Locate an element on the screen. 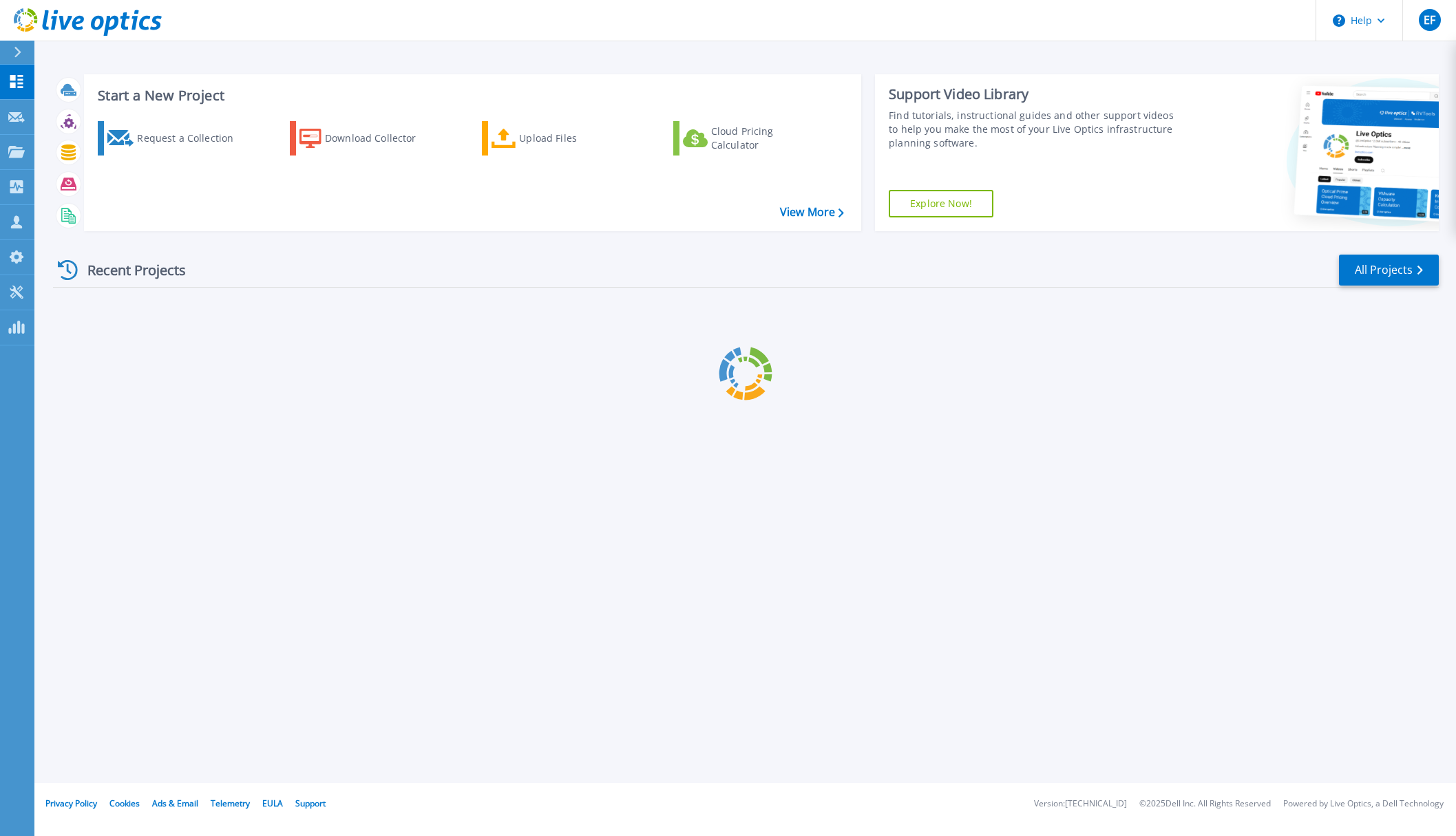 This screenshot has height=836, width=1456. a: Support is located at coordinates (310, 803).